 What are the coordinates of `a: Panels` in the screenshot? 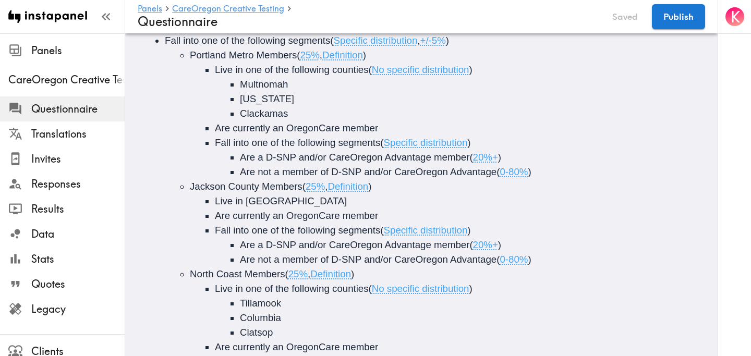 It's located at (150, 9).